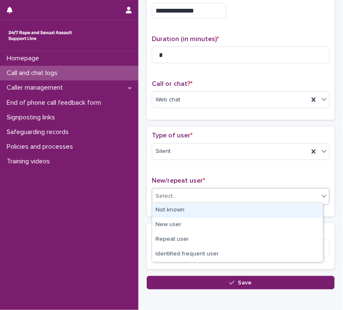  What do you see at coordinates (163, 151) in the screenshot?
I see `span: Silent` at bounding box center [163, 151].